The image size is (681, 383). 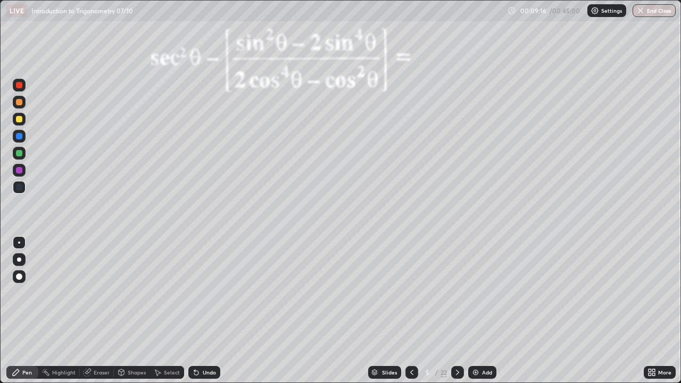 What do you see at coordinates (390, 373) in the screenshot?
I see `div: Slides` at bounding box center [390, 373].